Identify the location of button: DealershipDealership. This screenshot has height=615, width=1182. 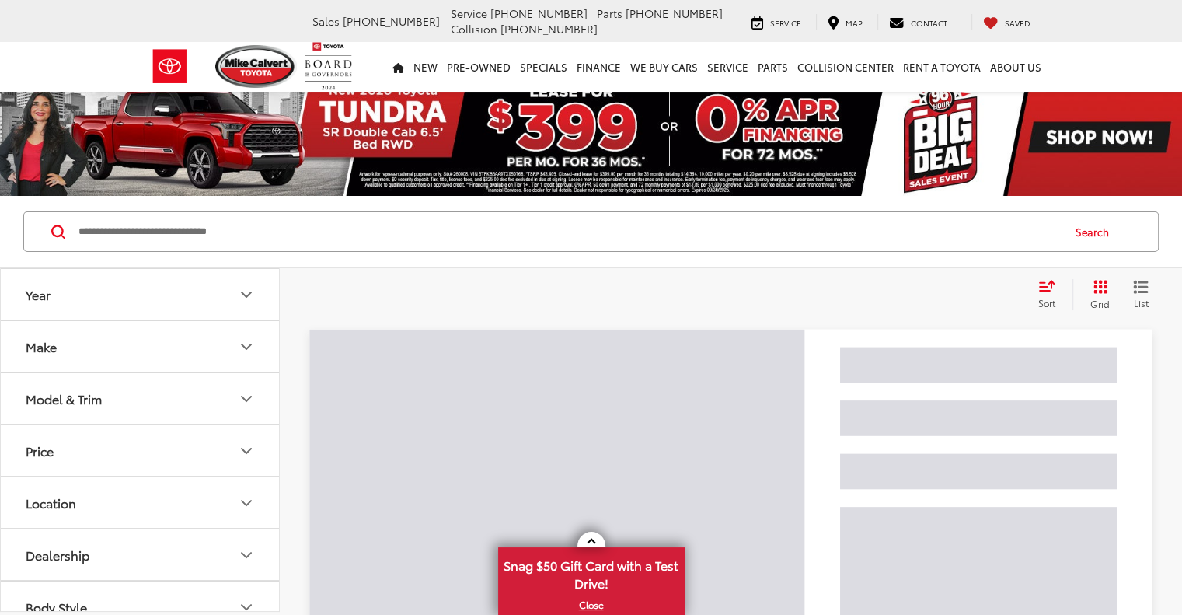
(141, 554).